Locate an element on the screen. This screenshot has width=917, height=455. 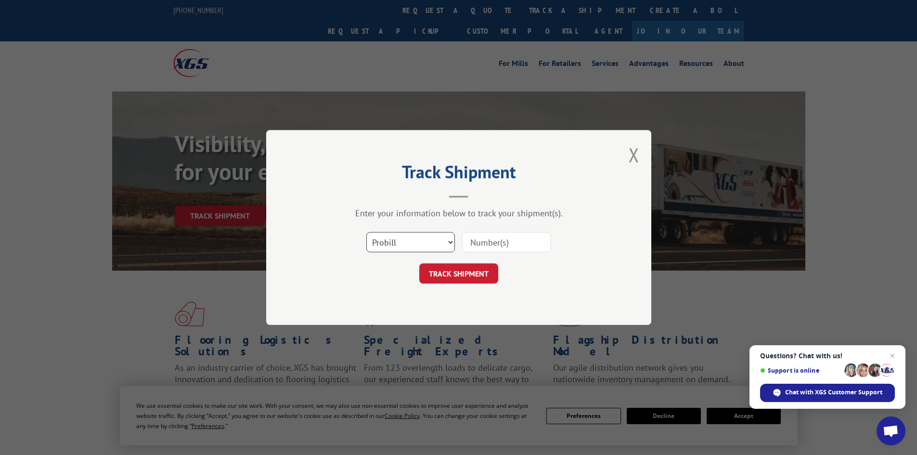
div: Open chat is located at coordinates (891, 431).